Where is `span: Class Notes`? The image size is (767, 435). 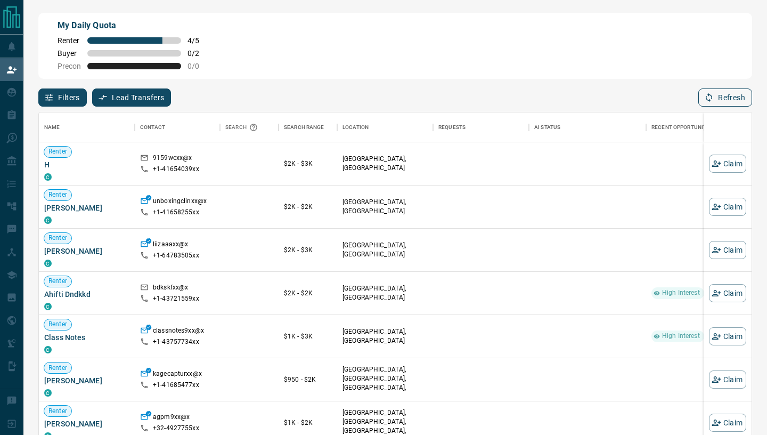 span: Class Notes is located at coordinates (87, 337).